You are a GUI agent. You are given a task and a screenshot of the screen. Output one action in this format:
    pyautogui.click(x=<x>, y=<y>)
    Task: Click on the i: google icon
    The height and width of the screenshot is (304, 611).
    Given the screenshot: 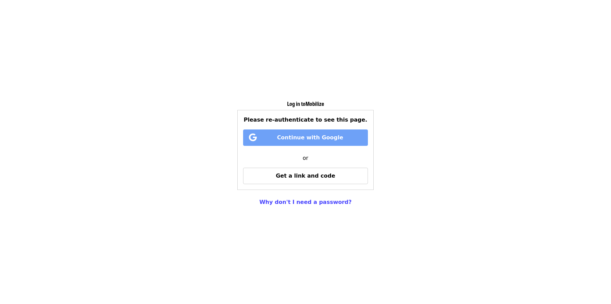 What is the action you would take?
    pyautogui.click(x=253, y=137)
    